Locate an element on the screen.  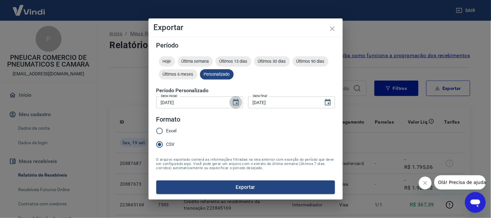
div: Últimos 6 meses is located at coordinates (178, 74).